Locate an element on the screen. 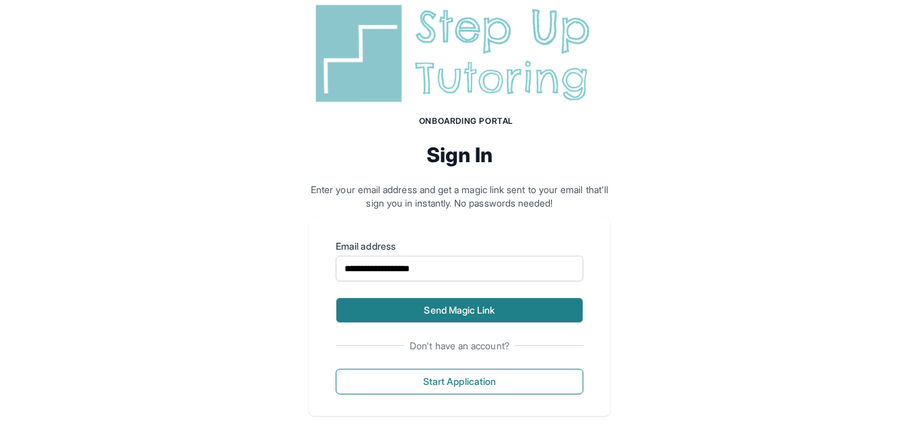 This screenshot has width=919, height=426. h2: Sign In is located at coordinates (460, 155).